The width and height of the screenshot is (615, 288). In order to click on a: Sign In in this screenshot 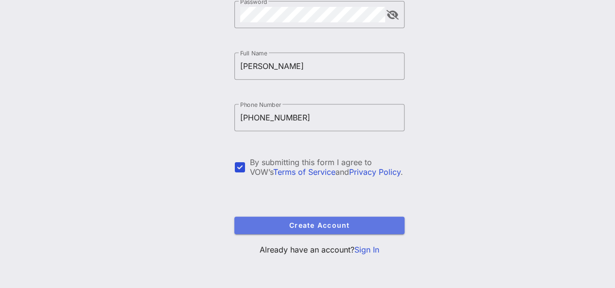, I will do `click(366, 250)`.